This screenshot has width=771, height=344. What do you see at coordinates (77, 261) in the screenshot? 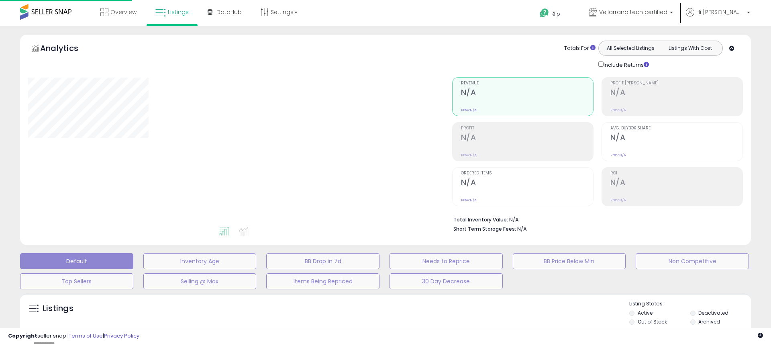
I see `button: Default` at bounding box center [77, 261].